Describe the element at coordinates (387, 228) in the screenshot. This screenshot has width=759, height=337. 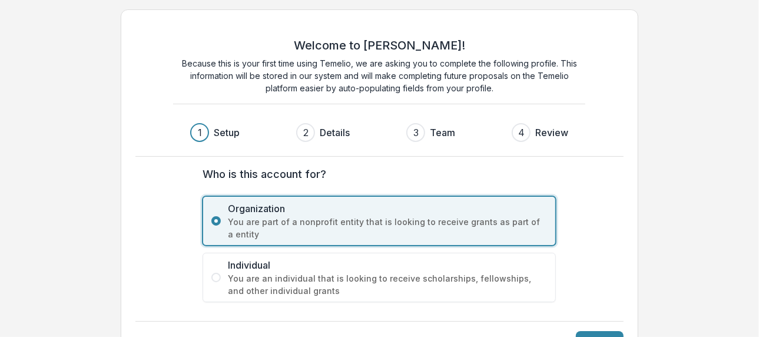
I see `span: You are part of a nonprofit entity that is looking to receive grants as part of a entity` at that location.